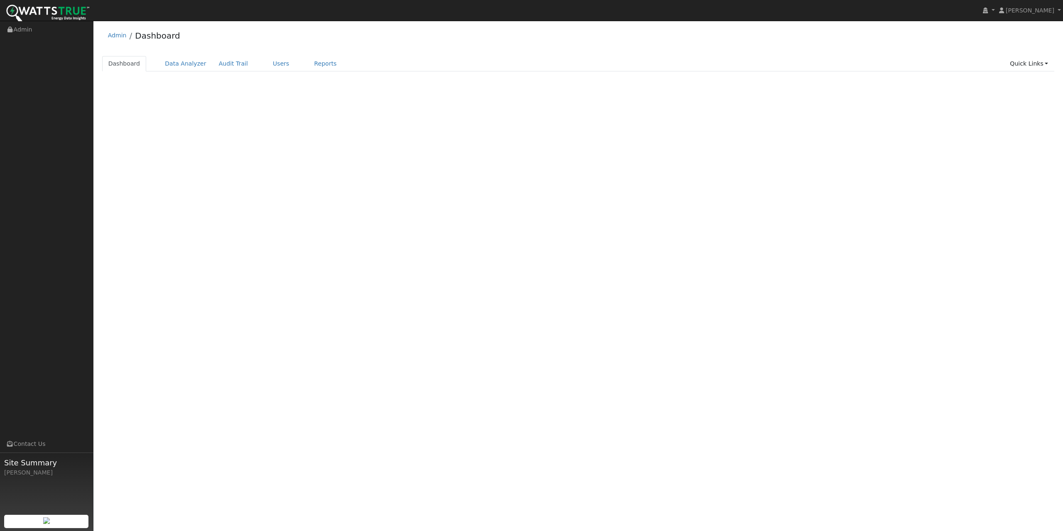  Describe the element at coordinates (48, 14) in the screenshot. I see `img: WattsTrue` at that location.